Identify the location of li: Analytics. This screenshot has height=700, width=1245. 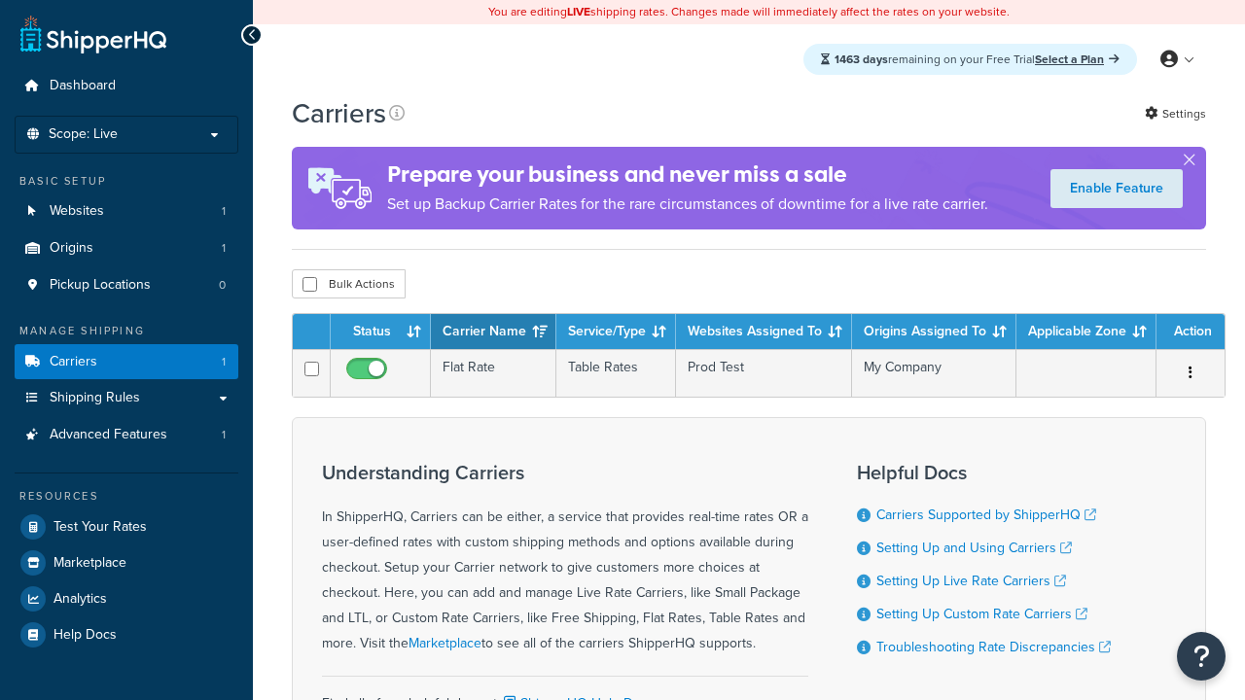
(126, 599).